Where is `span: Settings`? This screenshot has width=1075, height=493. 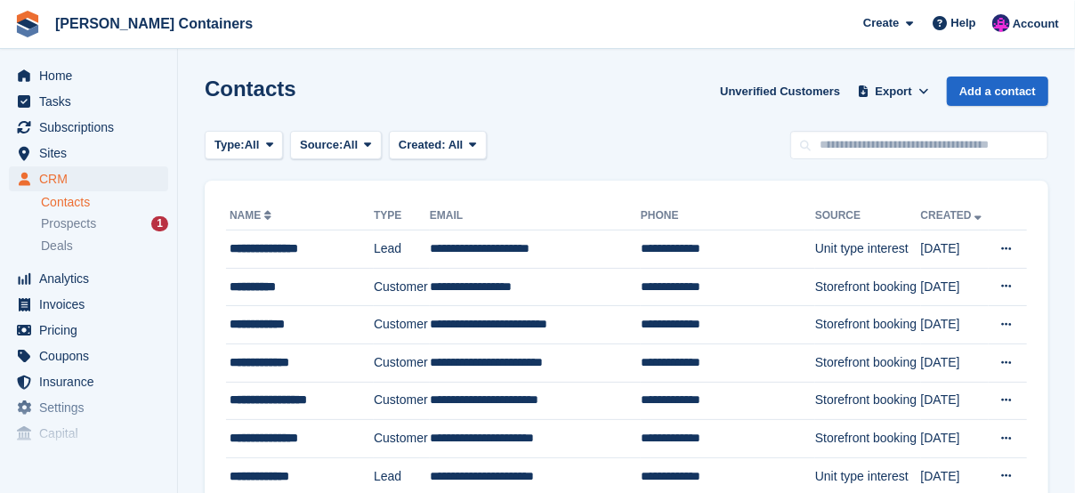
span: Settings is located at coordinates (93, 408).